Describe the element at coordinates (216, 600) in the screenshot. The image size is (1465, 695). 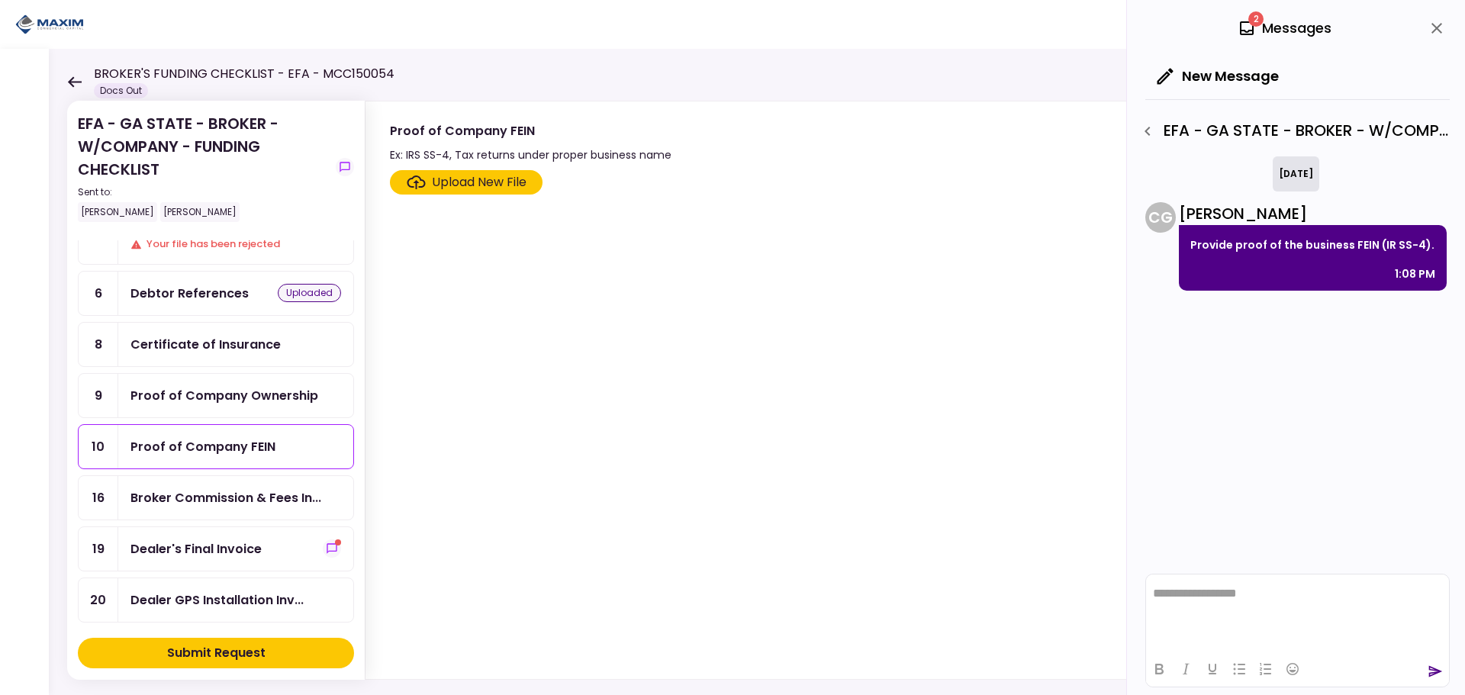
I see `a: 20Dealer GPS Installation Invoice` at that location.